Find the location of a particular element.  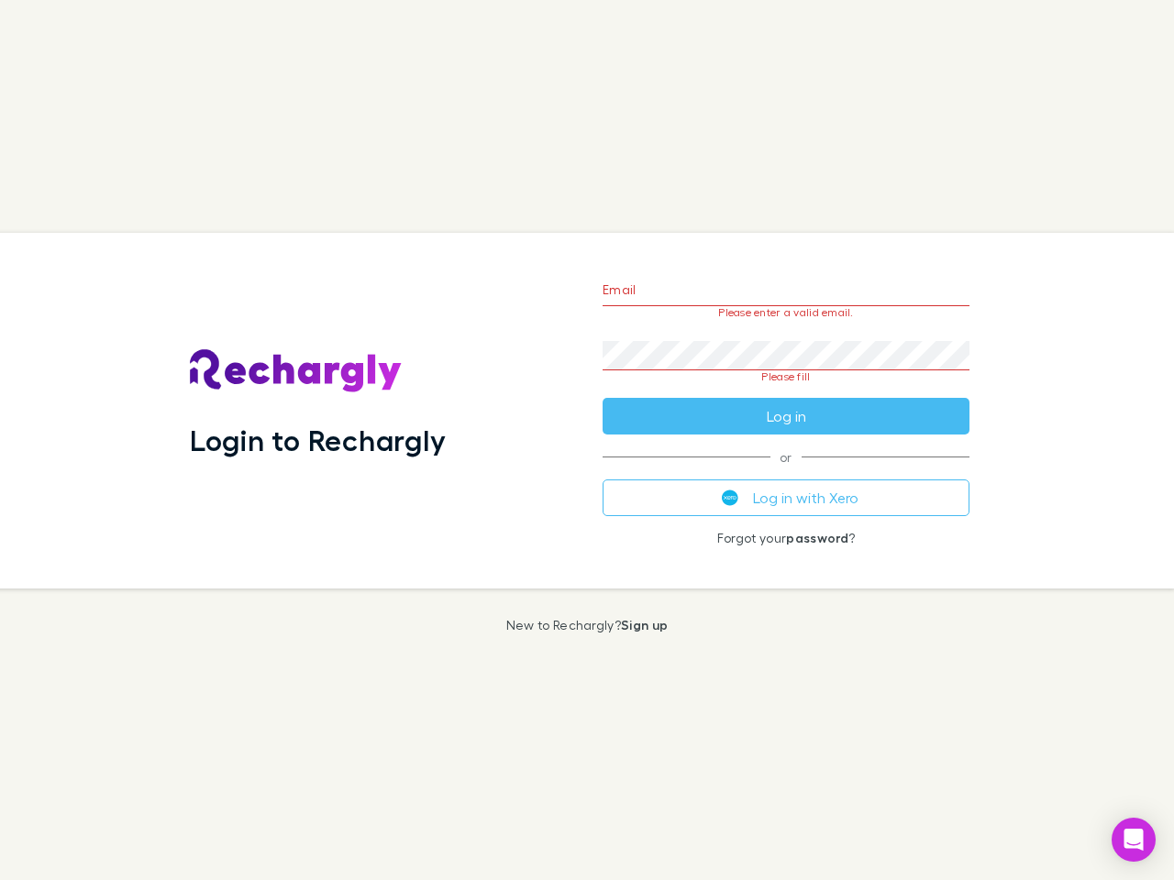

button: Log in with Xero is located at coordinates (786, 498).